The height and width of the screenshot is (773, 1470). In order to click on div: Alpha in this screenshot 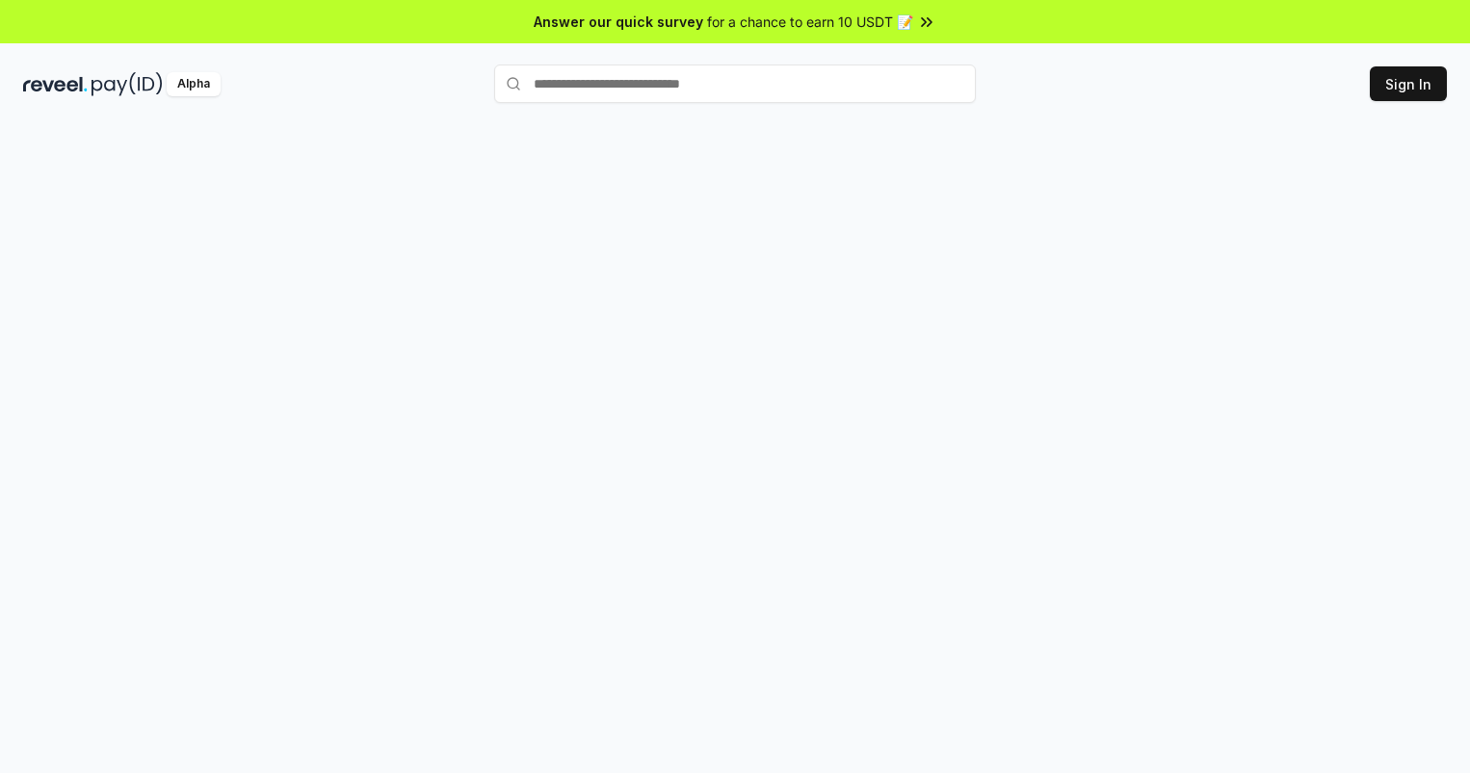, I will do `click(194, 84)`.